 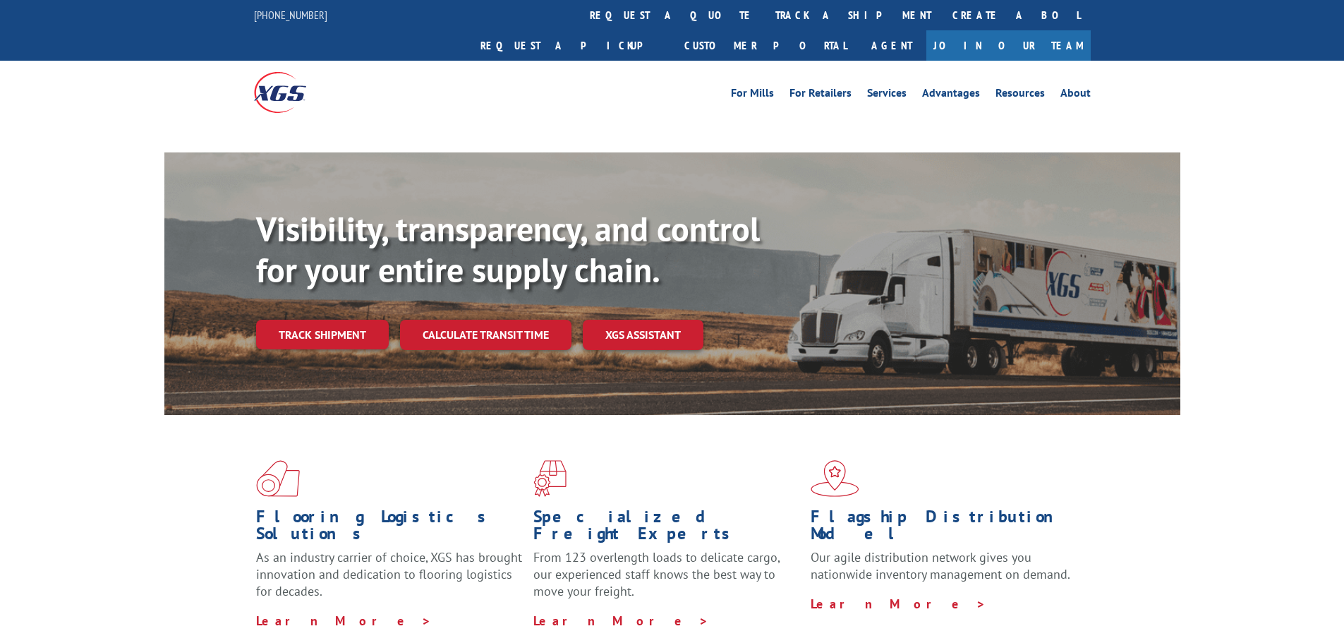 What do you see at coordinates (835, 478) in the screenshot?
I see `img: xgs-icon-flagship-distribution-model-red` at bounding box center [835, 478].